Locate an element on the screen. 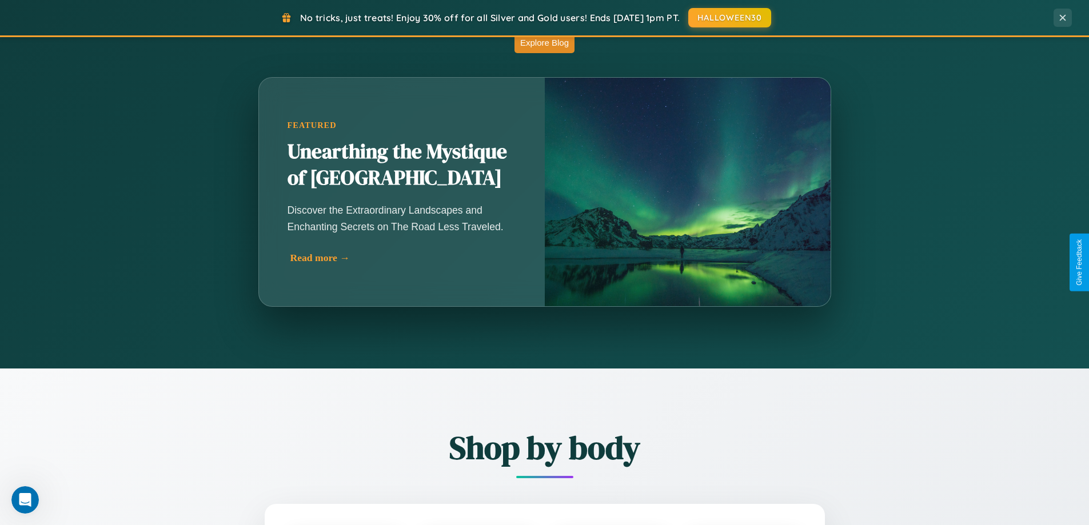 The image size is (1089, 525). button: HALLOWEEN30 is located at coordinates (729, 18).